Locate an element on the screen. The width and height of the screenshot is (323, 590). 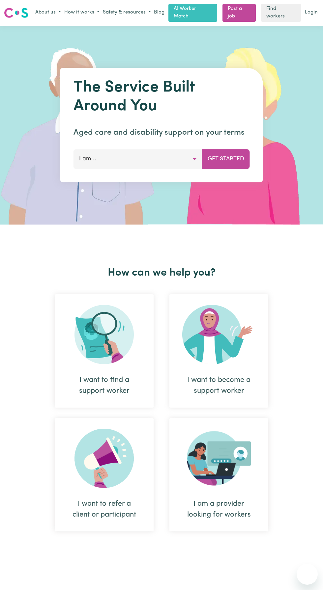
h1: The Service Built Around You is located at coordinates (161, 97).